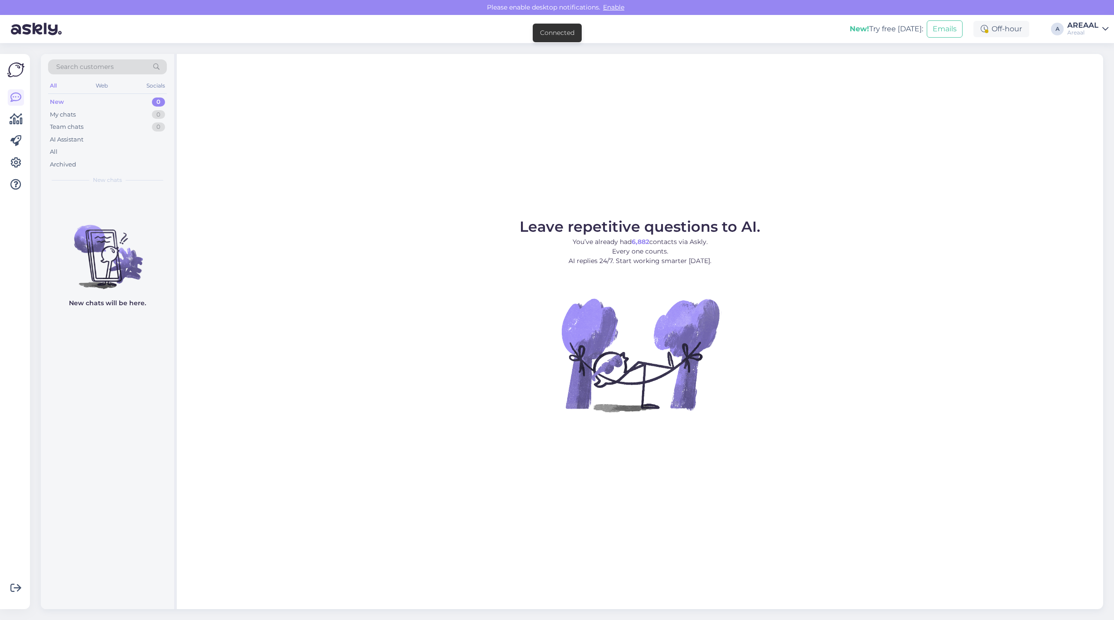 The image size is (1114, 620). What do you see at coordinates (107, 249) in the screenshot?
I see `img: No chats` at bounding box center [107, 249].